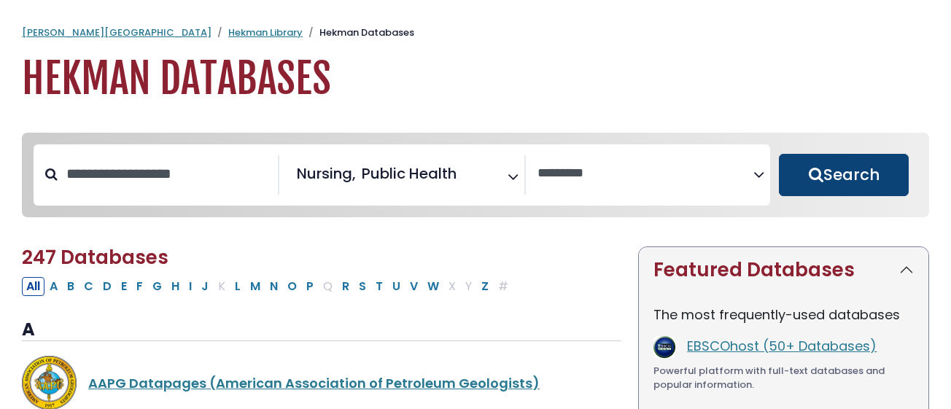 Image resolution: width=951 pixels, height=409 pixels. Describe the element at coordinates (485, 287) in the screenshot. I see `button: Filter Results Z` at that location.